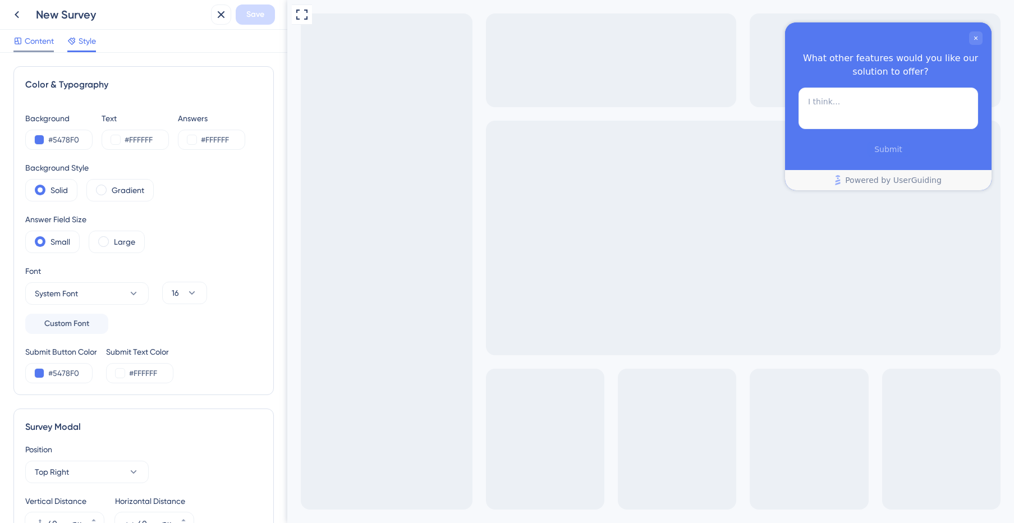 The width and height of the screenshot is (1014, 523). I want to click on div: Background, so click(59, 118).